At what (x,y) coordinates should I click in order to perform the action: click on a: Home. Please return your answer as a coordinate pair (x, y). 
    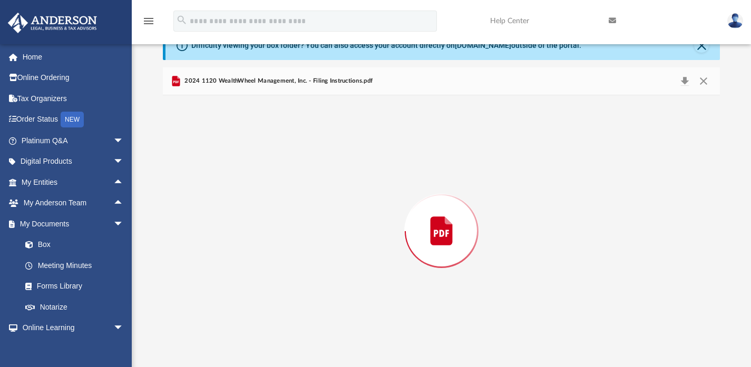
    Looking at the image, I should click on (73, 57).